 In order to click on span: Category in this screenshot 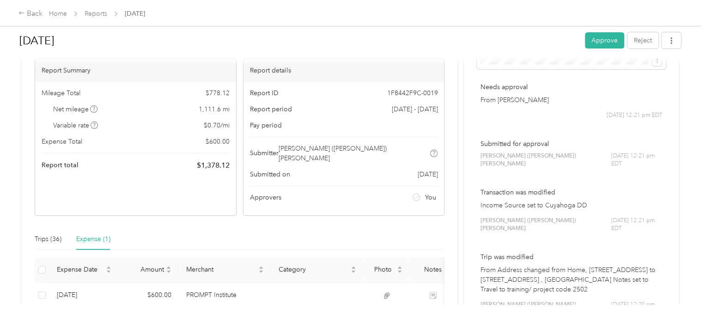, I will do `click(314, 269)`.